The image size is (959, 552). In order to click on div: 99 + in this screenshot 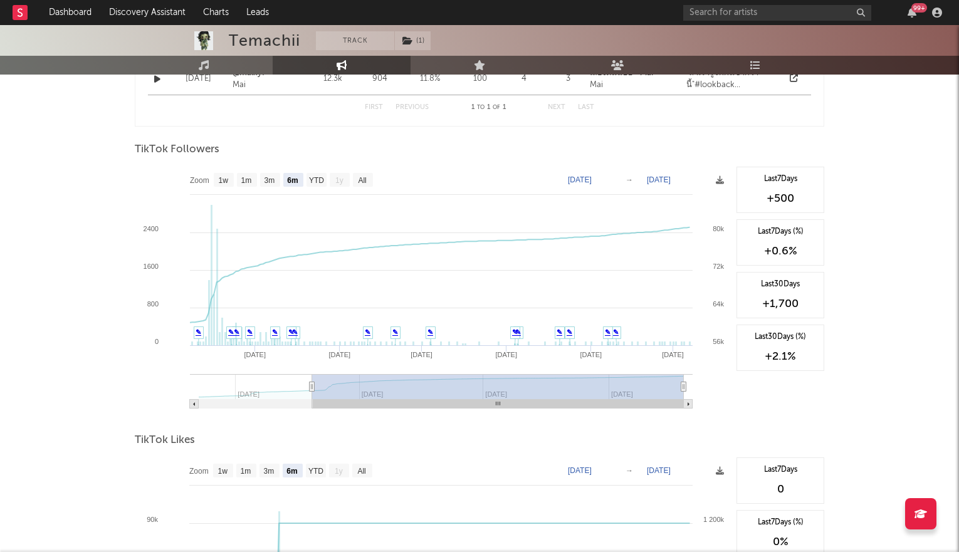, I will do `click(919, 8)`.